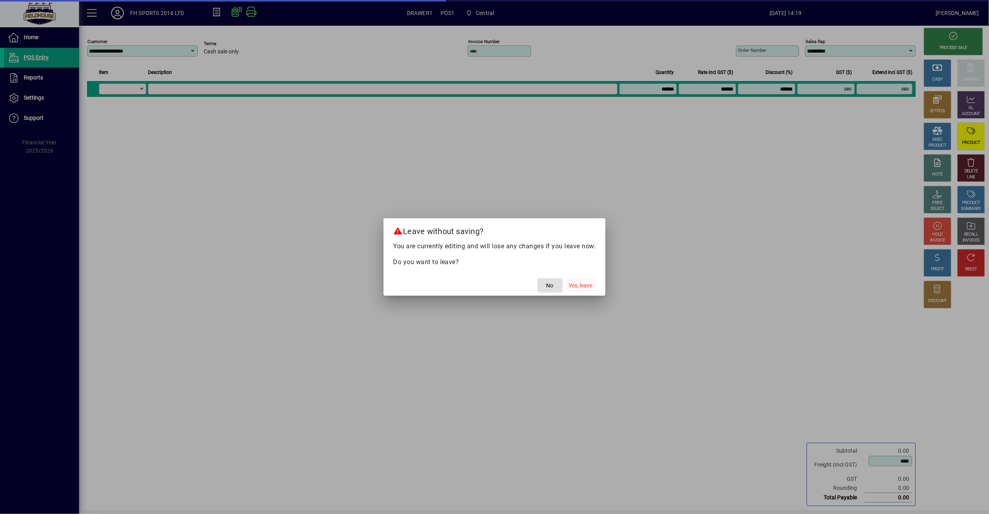  What do you see at coordinates (494, 246) in the screenshot?
I see `p: You are currently editing and will lose any changes if you leave now.` at bounding box center [494, 246].